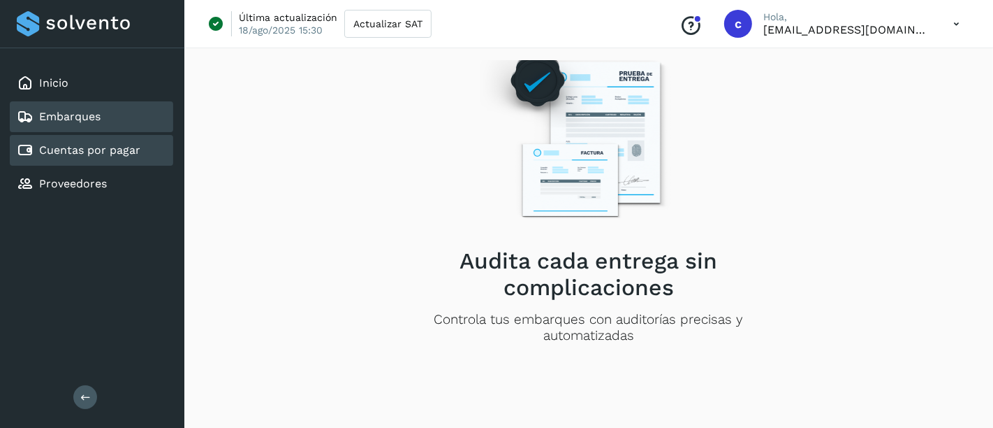 This screenshot has width=993, height=428. What do you see at coordinates (847, 29) in the screenshot?
I see `p: cxp1@53cargo.com` at bounding box center [847, 29].